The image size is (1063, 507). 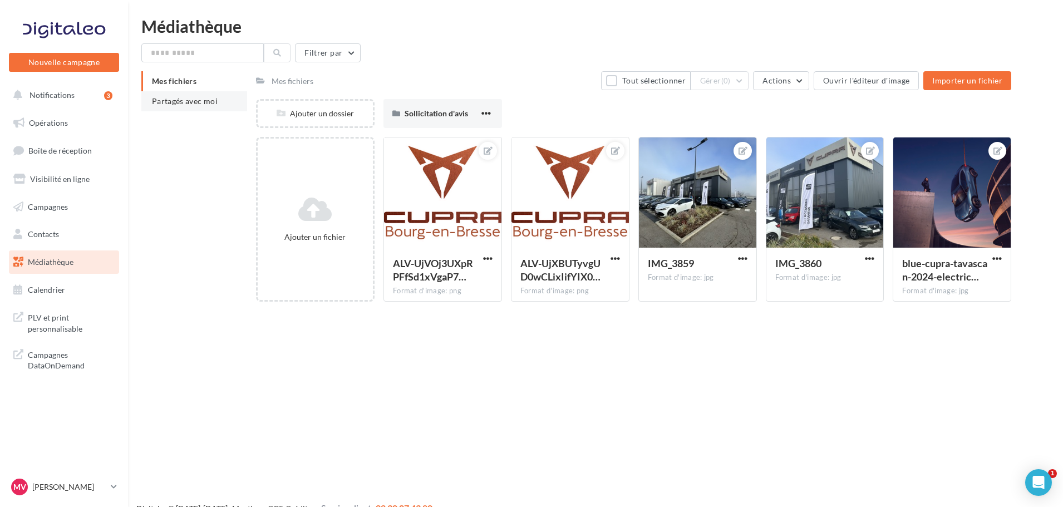 What do you see at coordinates (60, 150) in the screenshot?
I see `span: Boîte de réception` at bounding box center [60, 150].